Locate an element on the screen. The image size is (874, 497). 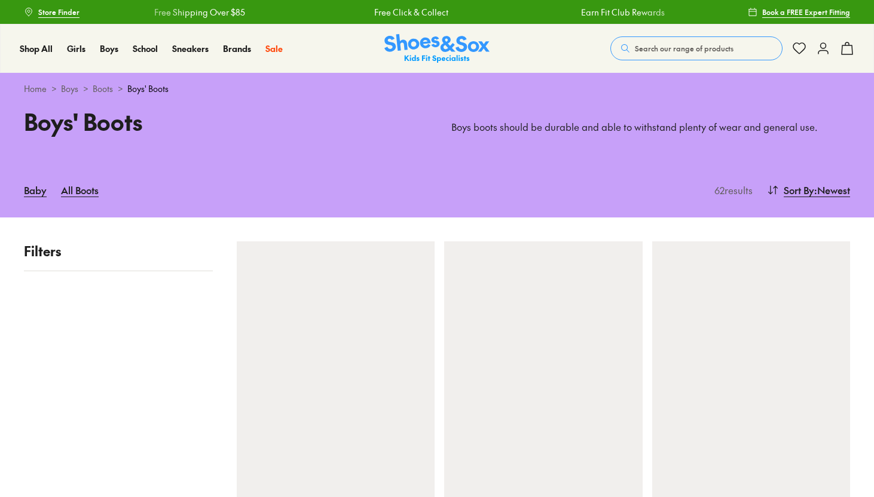
a: Shoes & Sox is located at coordinates (437, 48).